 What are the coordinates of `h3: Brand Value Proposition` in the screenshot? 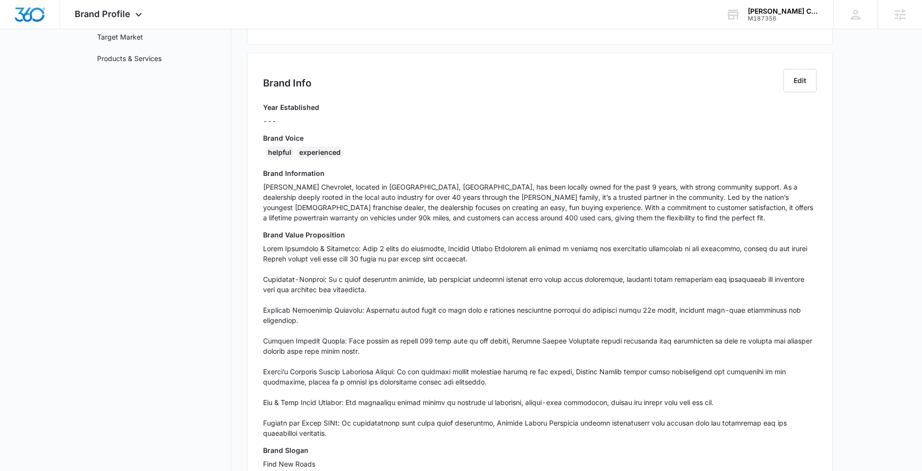 It's located at (540, 234).